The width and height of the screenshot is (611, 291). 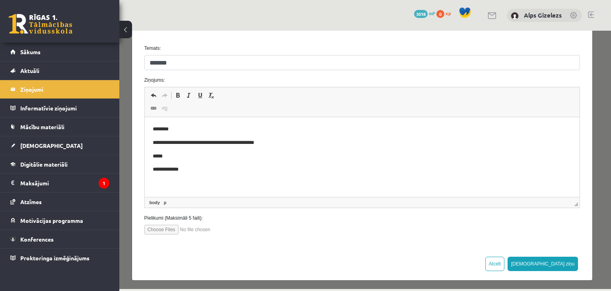 I want to click on a: Alps Gizelezs, so click(x=543, y=15).